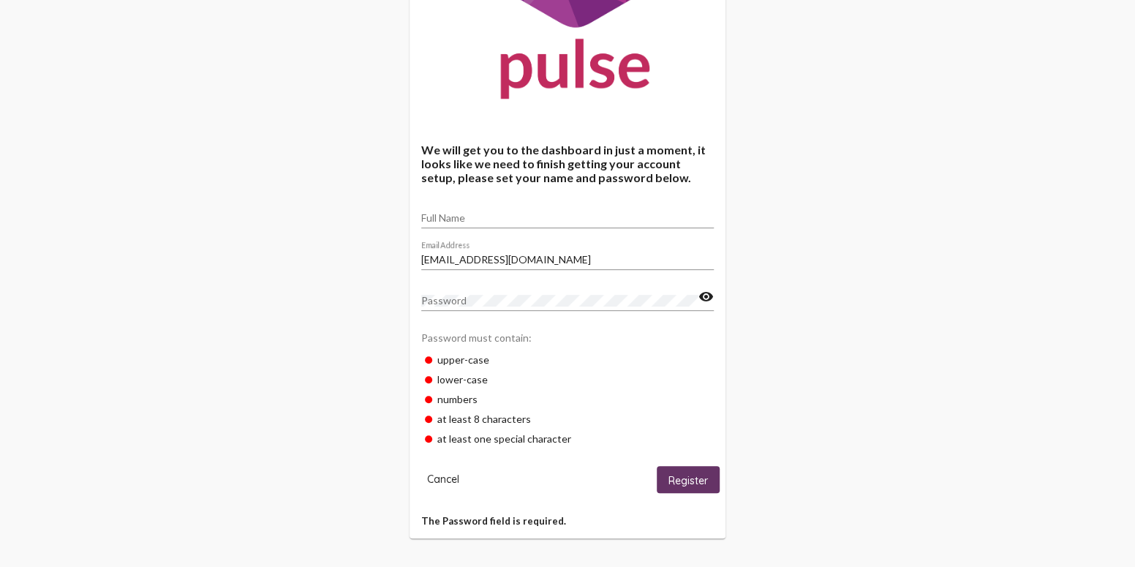 The height and width of the screenshot is (567, 1135). I want to click on button: Register, so click(688, 479).